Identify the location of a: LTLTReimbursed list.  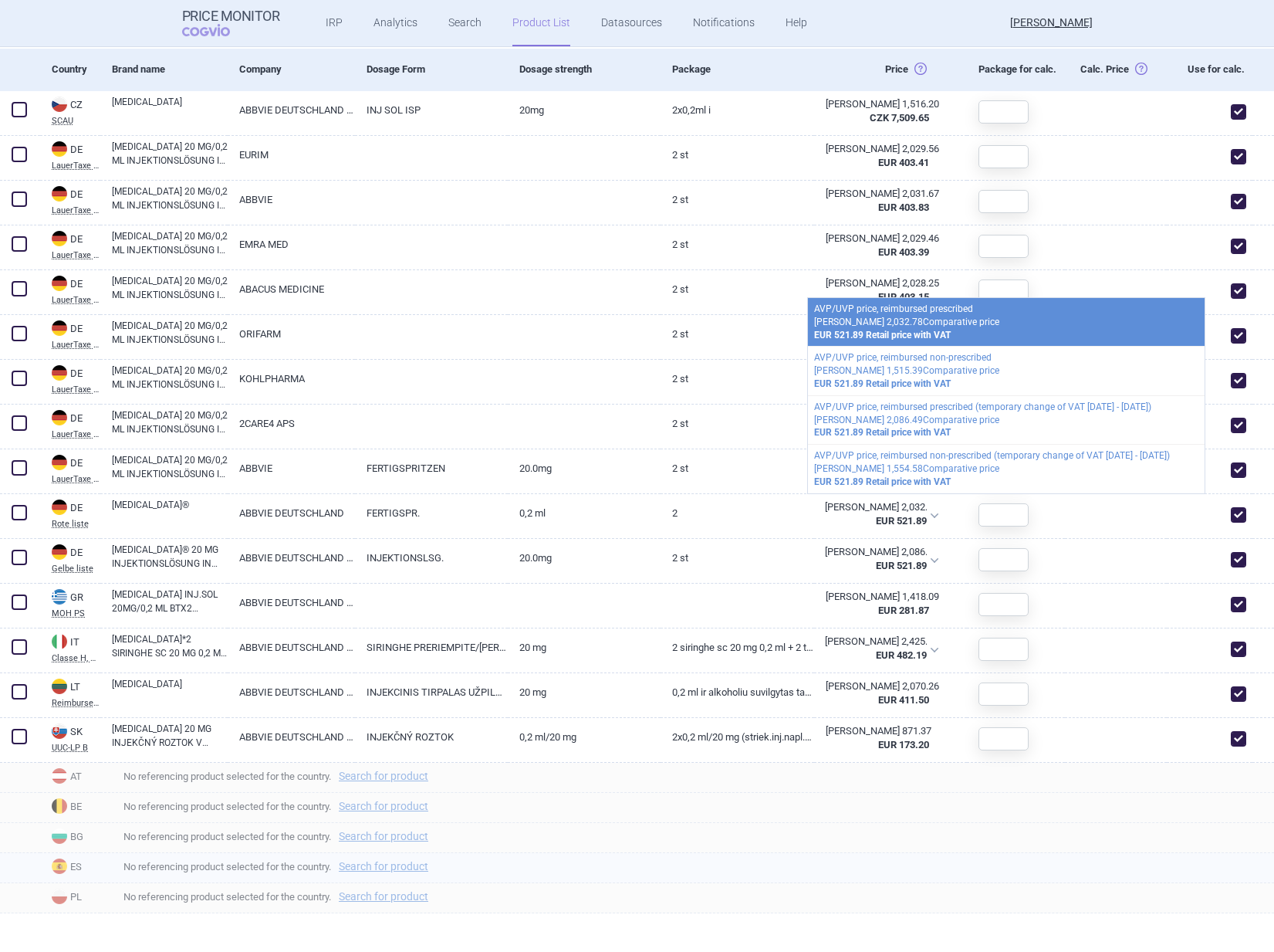
(70, 691).